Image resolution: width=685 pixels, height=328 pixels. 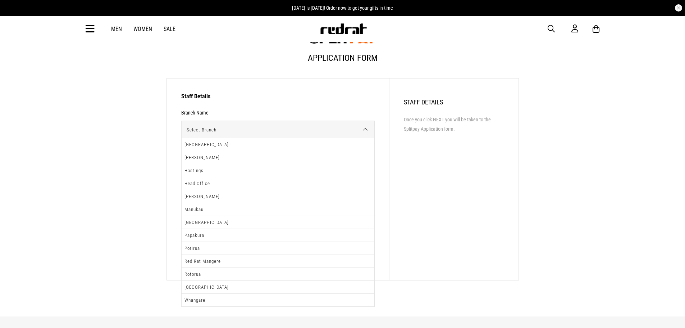 I want to click on img: Redrat logo, so click(x=343, y=29).